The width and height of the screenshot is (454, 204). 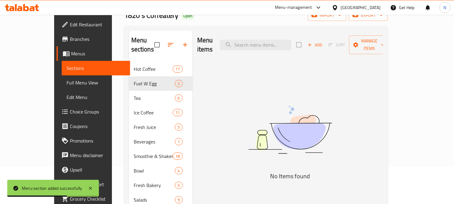 I want to click on span: 4, so click(x=178, y=171).